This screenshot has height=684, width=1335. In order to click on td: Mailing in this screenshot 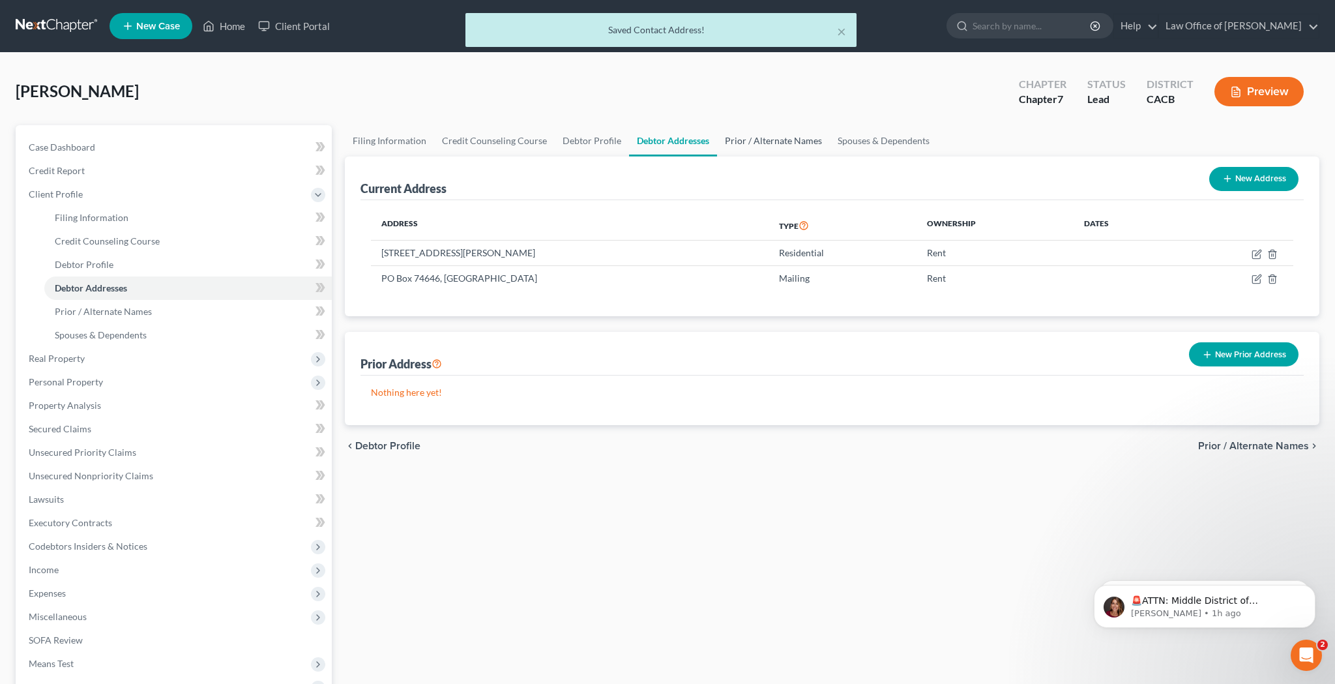, I will do `click(842, 278)`.